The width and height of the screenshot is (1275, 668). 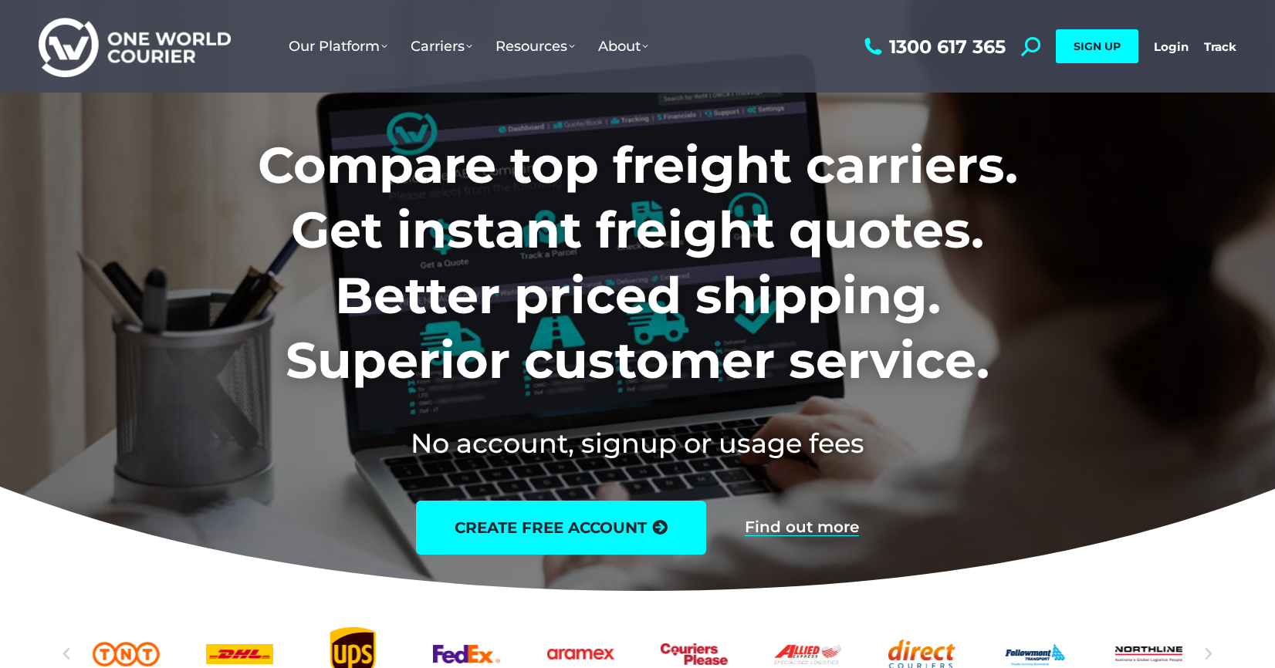 I want to click on h2: No account, signup or usage fees, so click(x=637, y=443).